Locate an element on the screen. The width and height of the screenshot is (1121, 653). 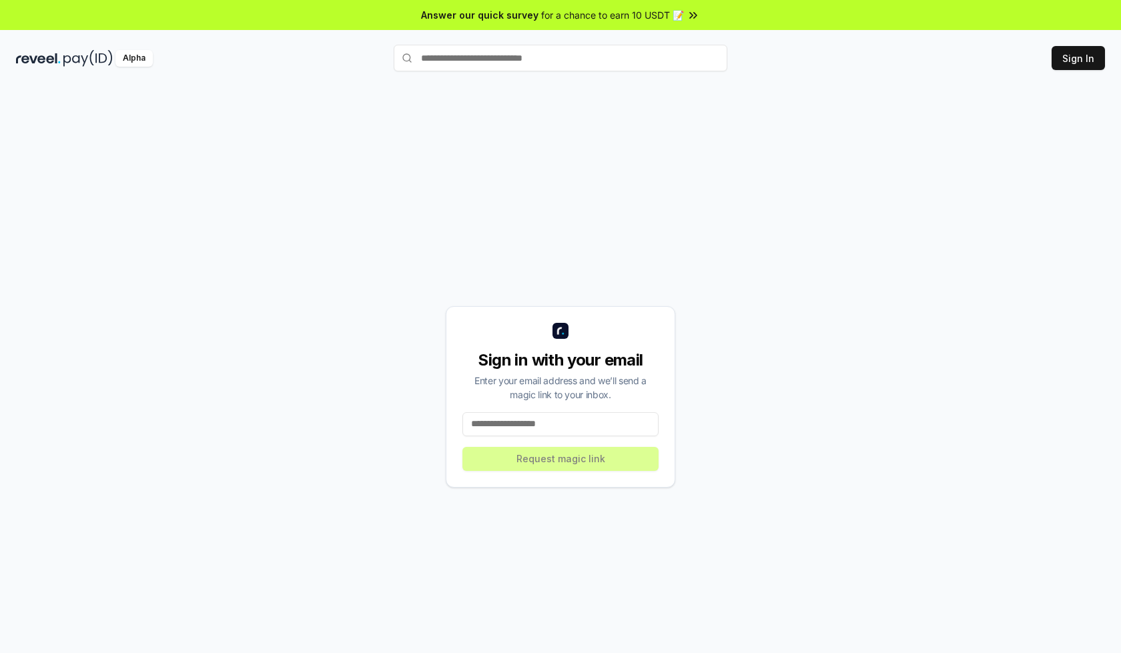
img: logo_small is located at coordinates (560, 331).